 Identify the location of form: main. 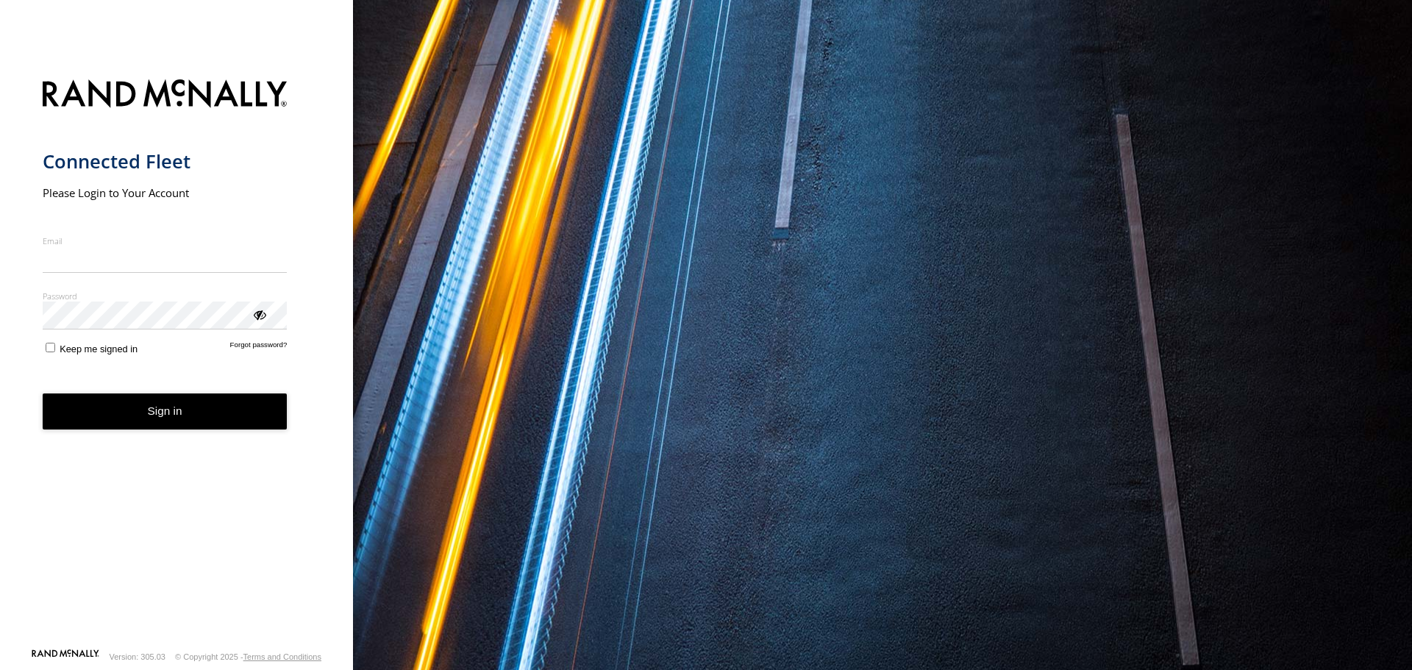
(177, 359).